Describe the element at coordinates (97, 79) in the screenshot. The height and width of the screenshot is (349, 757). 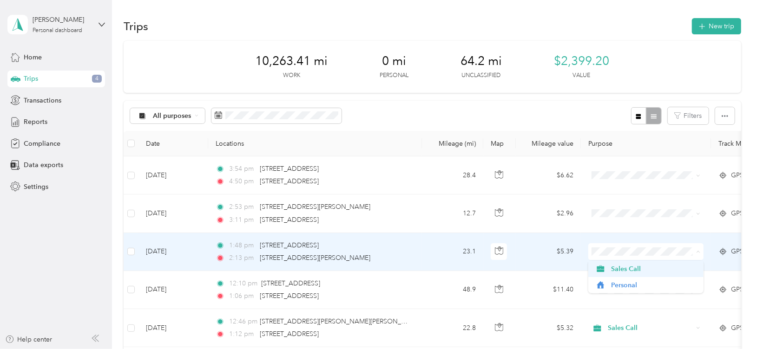
I see `span: 4` at that location.